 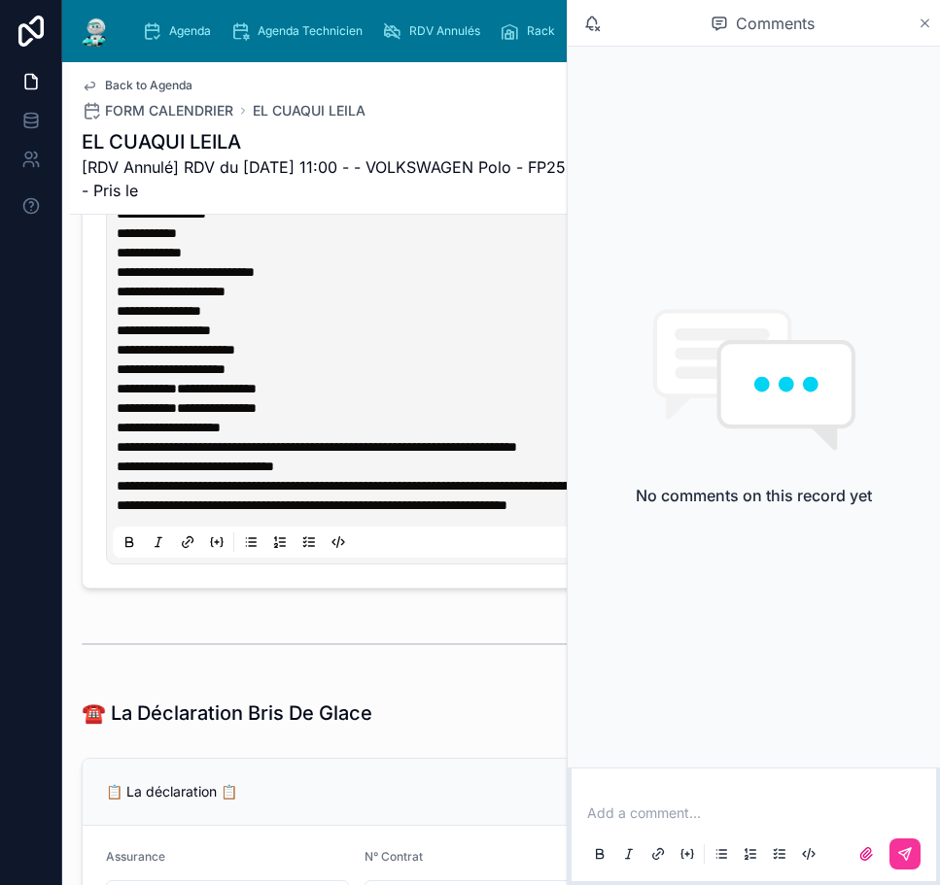 I want to click on span: EL CUAQUI LEILA, so click(x=309, y=111).